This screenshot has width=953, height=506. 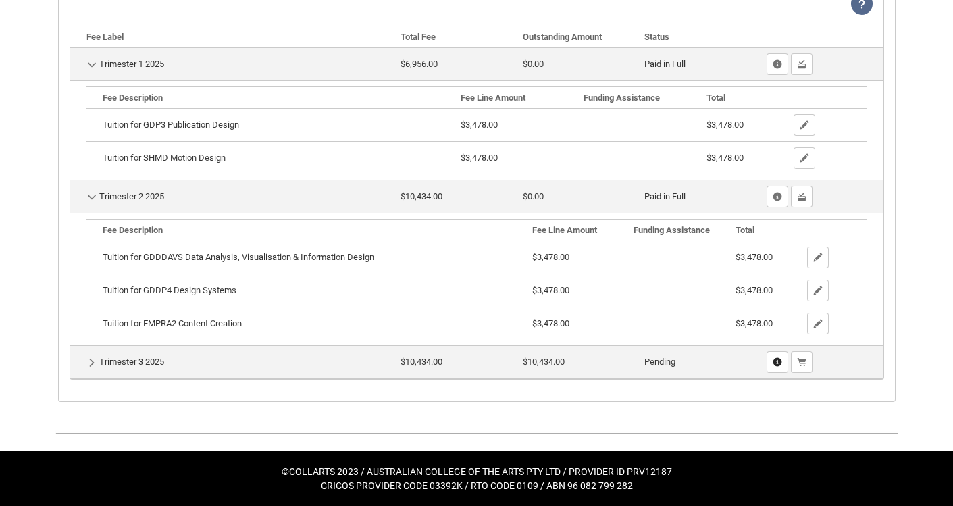 I want to click on b: Outstanding Amount, so click(x=562, y=36).